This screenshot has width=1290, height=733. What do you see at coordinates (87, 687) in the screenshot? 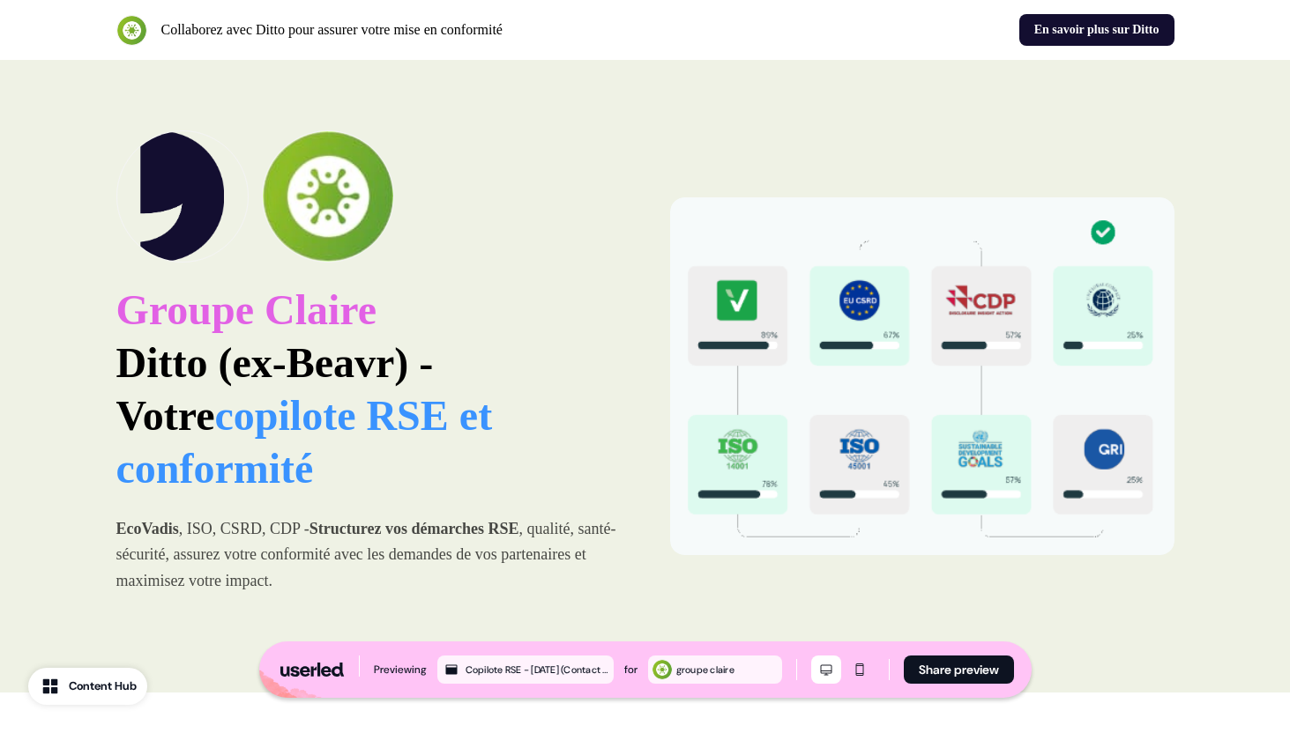
I see `button: Content Hub` at bounding box center [87, 687].